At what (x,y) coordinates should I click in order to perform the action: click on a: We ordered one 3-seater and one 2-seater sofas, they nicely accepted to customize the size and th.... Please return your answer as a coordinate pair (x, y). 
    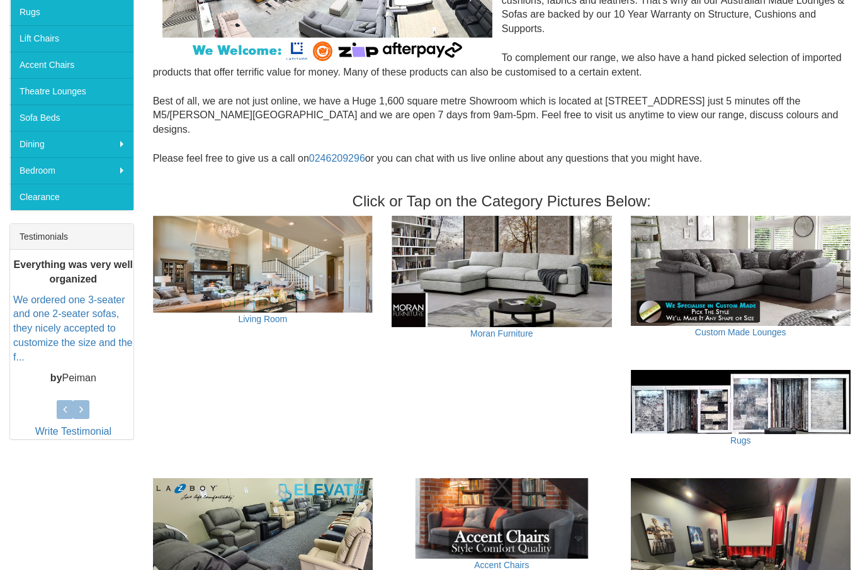
    Looking at the image, I should click on (72, 329).